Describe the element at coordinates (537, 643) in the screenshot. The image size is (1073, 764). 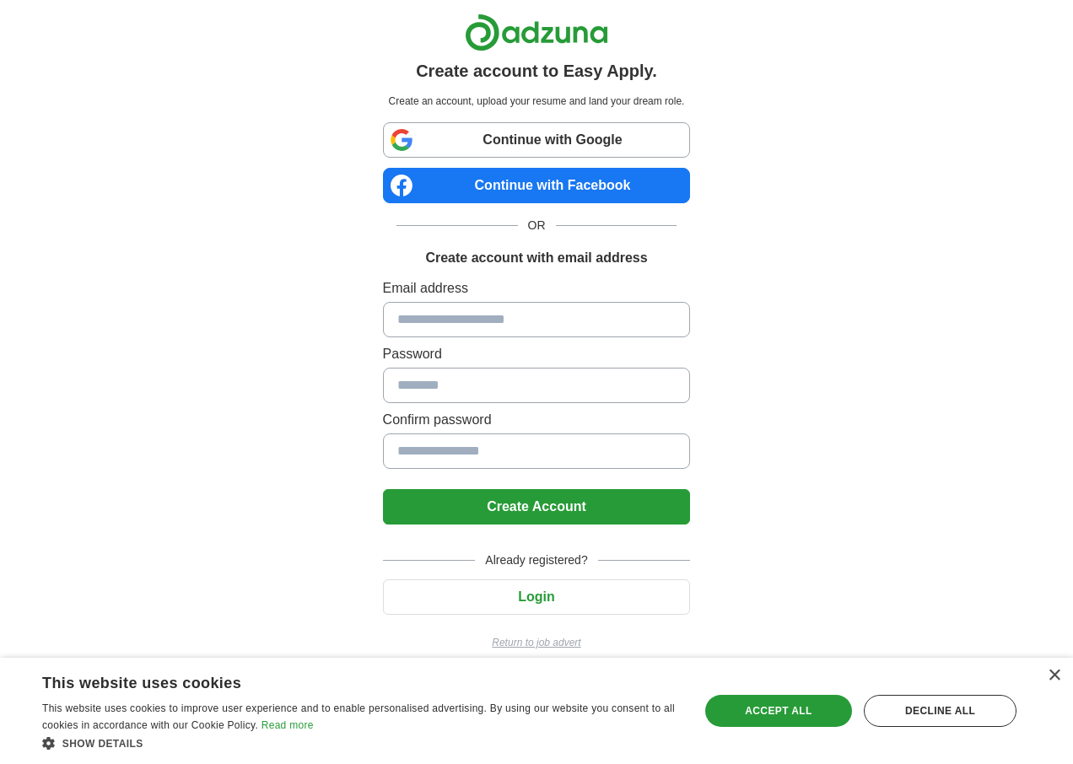
I see `a: Return to job advert` at that location.